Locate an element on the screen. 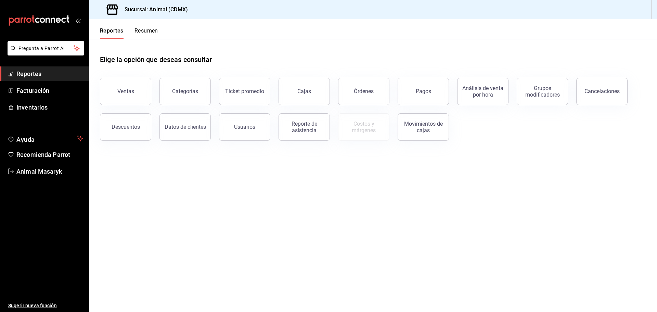  div: Análisis de venta por hora is located at coordinates (483, 91).